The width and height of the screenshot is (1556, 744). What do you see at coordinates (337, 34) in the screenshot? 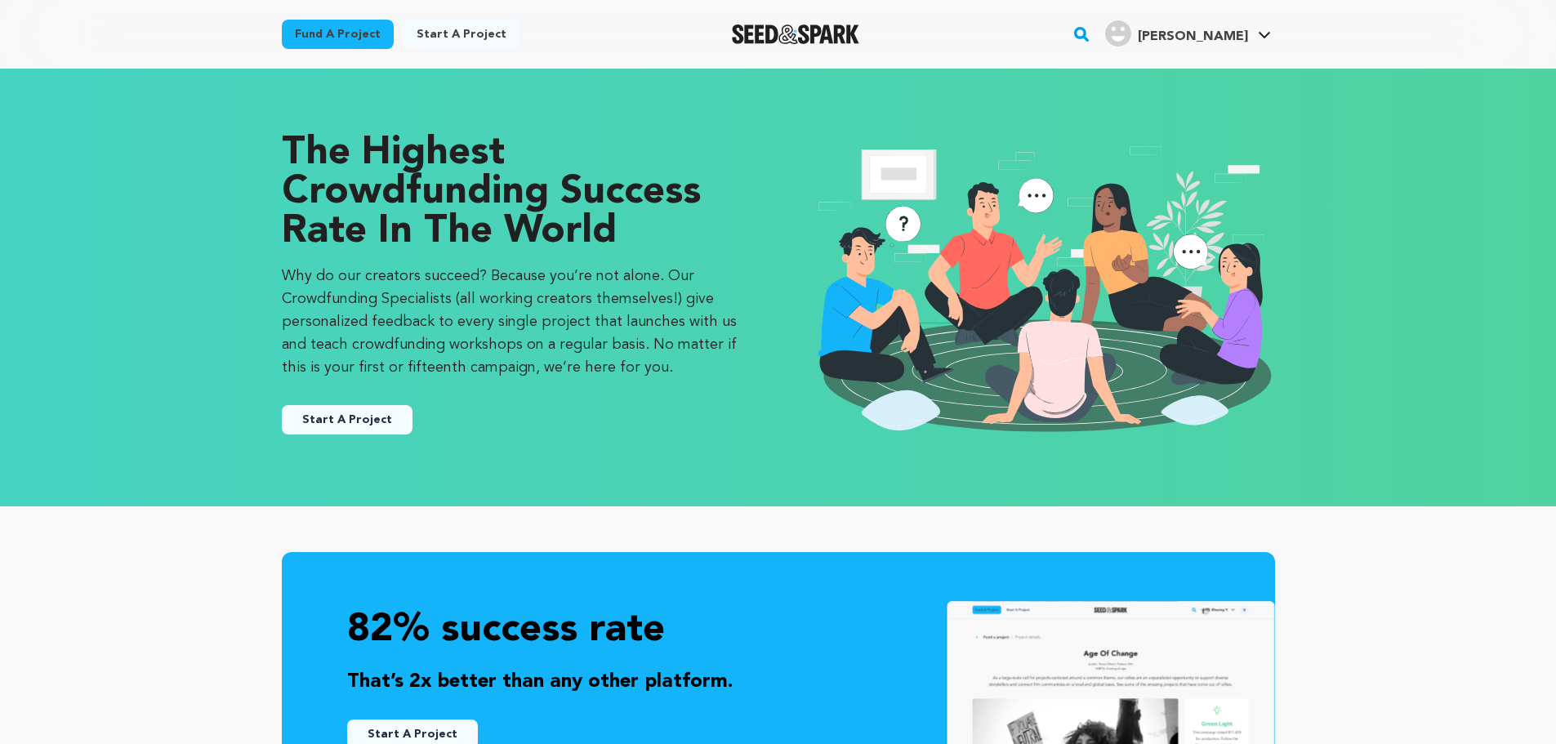
I see `a: Fund a project` at bounding box center [337, 34].